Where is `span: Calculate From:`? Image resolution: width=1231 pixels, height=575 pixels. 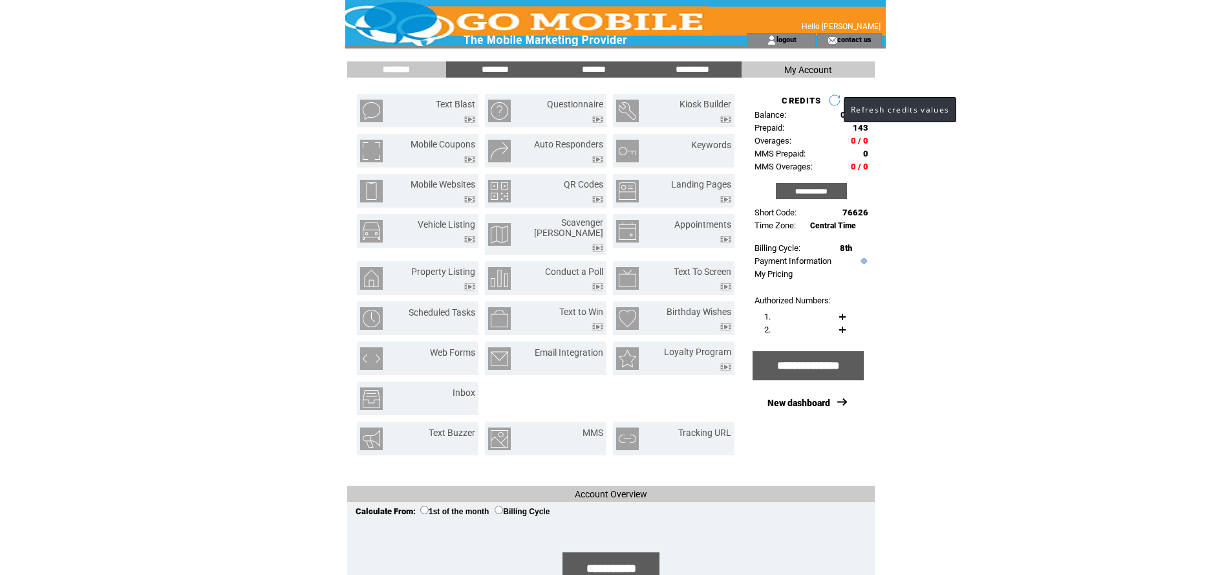 span: Calculate From: is located at coordinates (385, 511).